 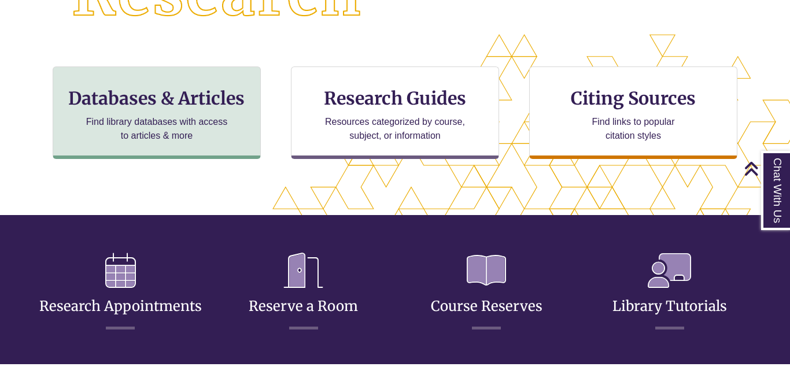 What do you see at coordinates (157, 129) in the screenshot?
I see `p: Find library databases with access to articles & more` at bounding box center [157, 129].